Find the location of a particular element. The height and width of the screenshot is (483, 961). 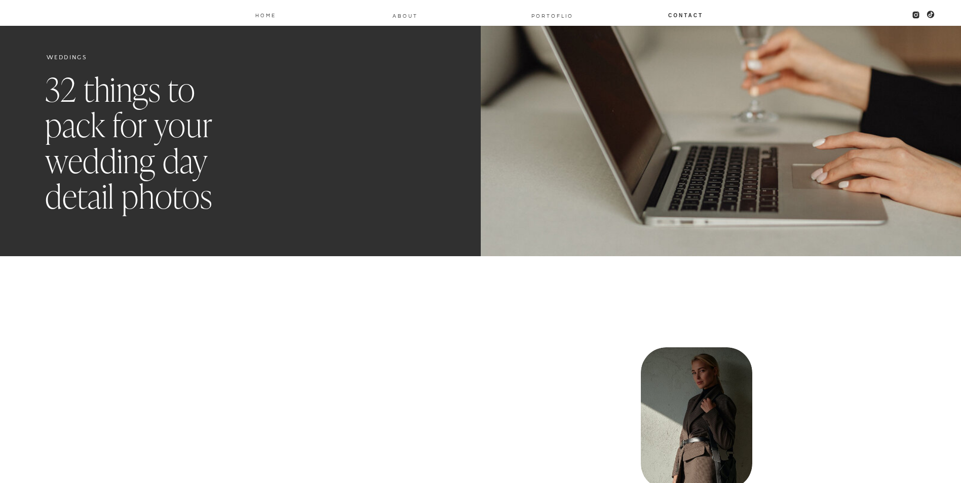

nav: PORTOFLIO is located at coordinates (552, 15).